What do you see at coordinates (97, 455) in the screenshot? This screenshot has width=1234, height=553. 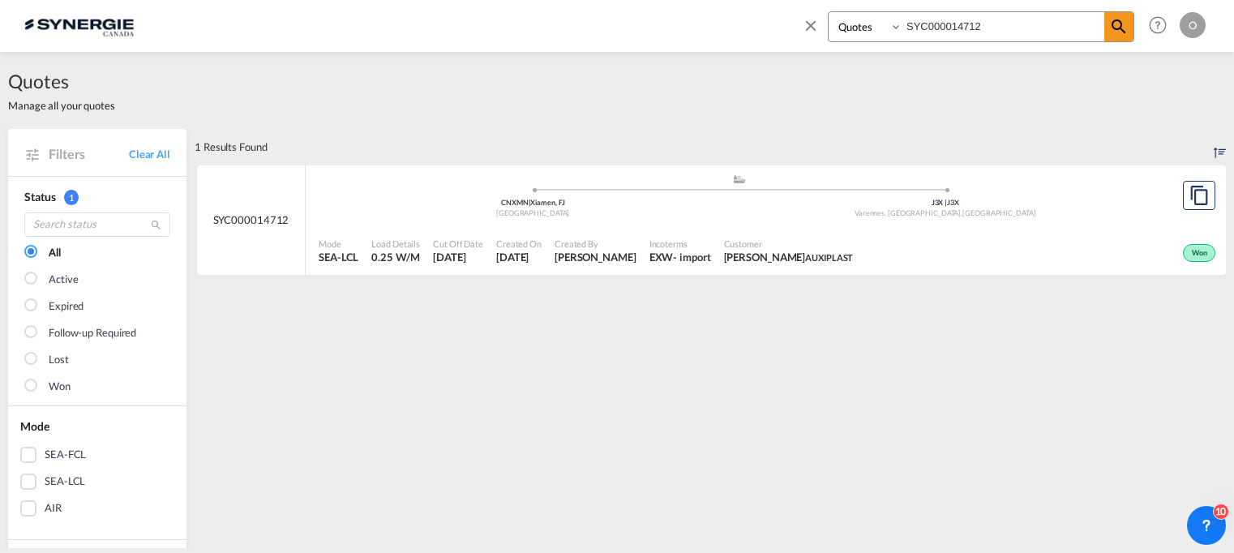 I see `md-checkbox: SEA-FCL` at bounding box center [97, 455].